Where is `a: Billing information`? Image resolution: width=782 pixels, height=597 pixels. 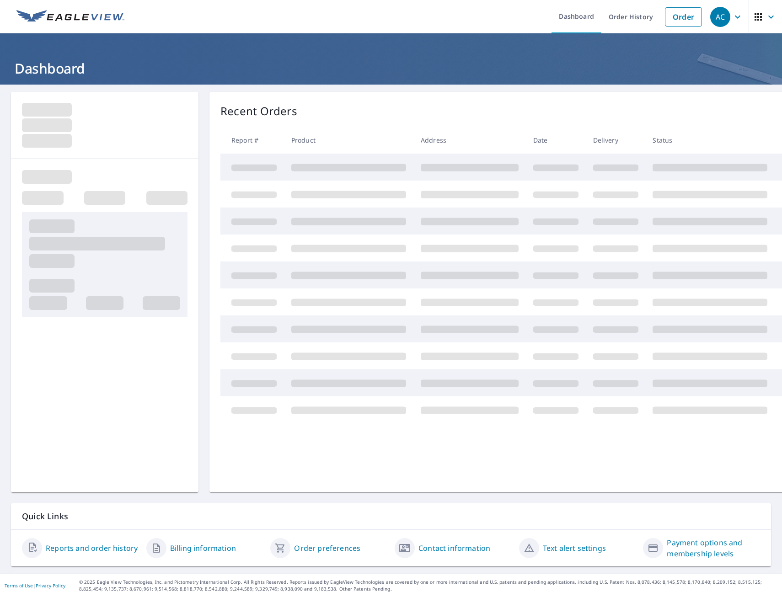
a: Billing information is located at coordinates (203, 548).